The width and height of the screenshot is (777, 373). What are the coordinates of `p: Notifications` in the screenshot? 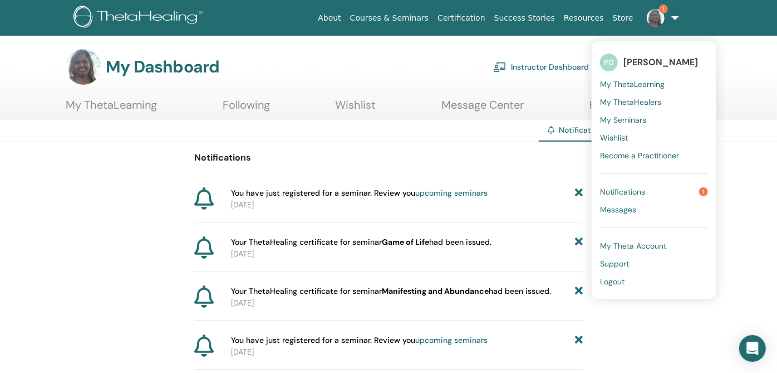 It's located at (389, 158).